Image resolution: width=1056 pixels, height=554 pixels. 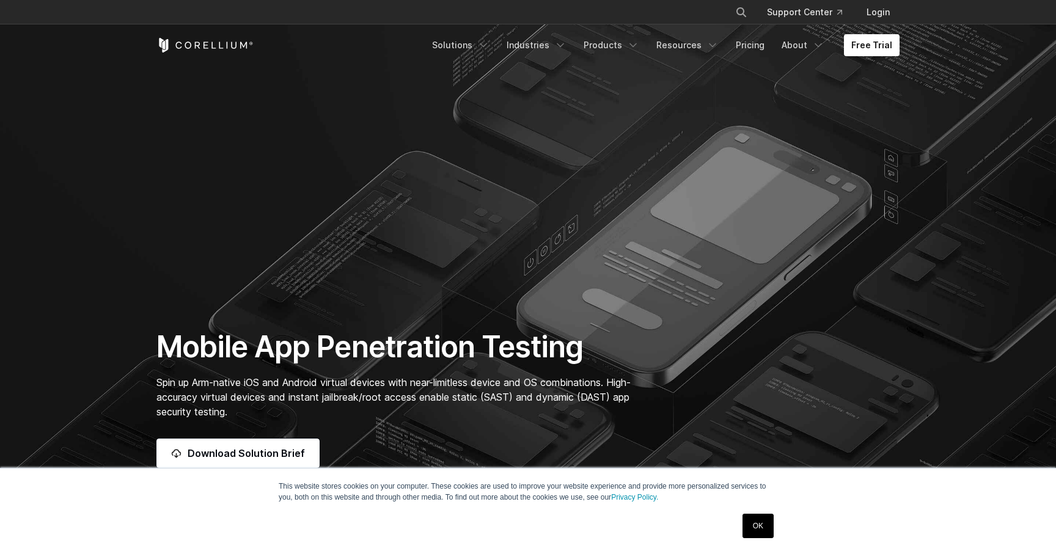 What do you see at coordinates (528, 492) in the screenshot?
I see `p: This website stores cookies on your computer. These cookies are used to improve your website expe...` at bounding box center [528, 492].